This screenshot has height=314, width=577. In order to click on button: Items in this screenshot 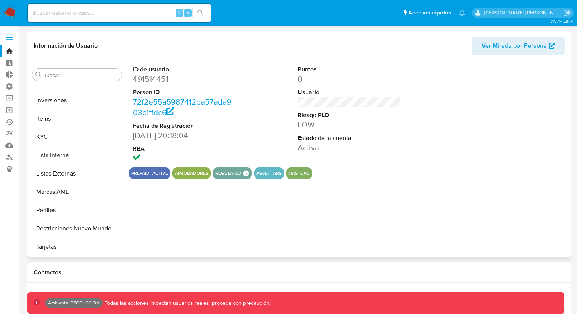, I will do `click(77, 119)`.